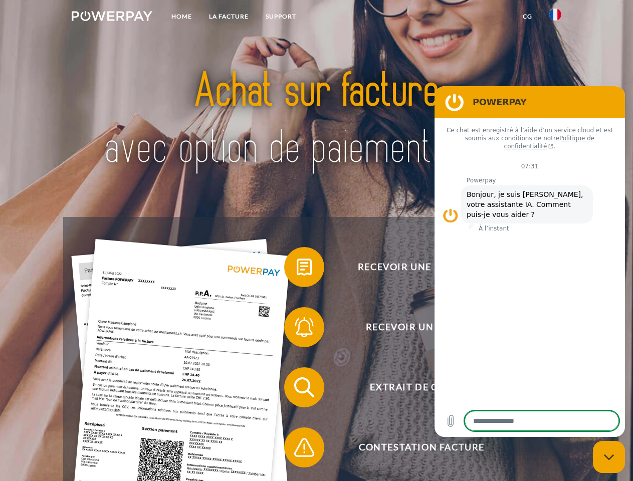 Image resolution: width=633 pixels, height=481 pixels. Describe the element at coordinates (304, 267) in the screenshot. I see `img: qb_bill.svg` at that location.